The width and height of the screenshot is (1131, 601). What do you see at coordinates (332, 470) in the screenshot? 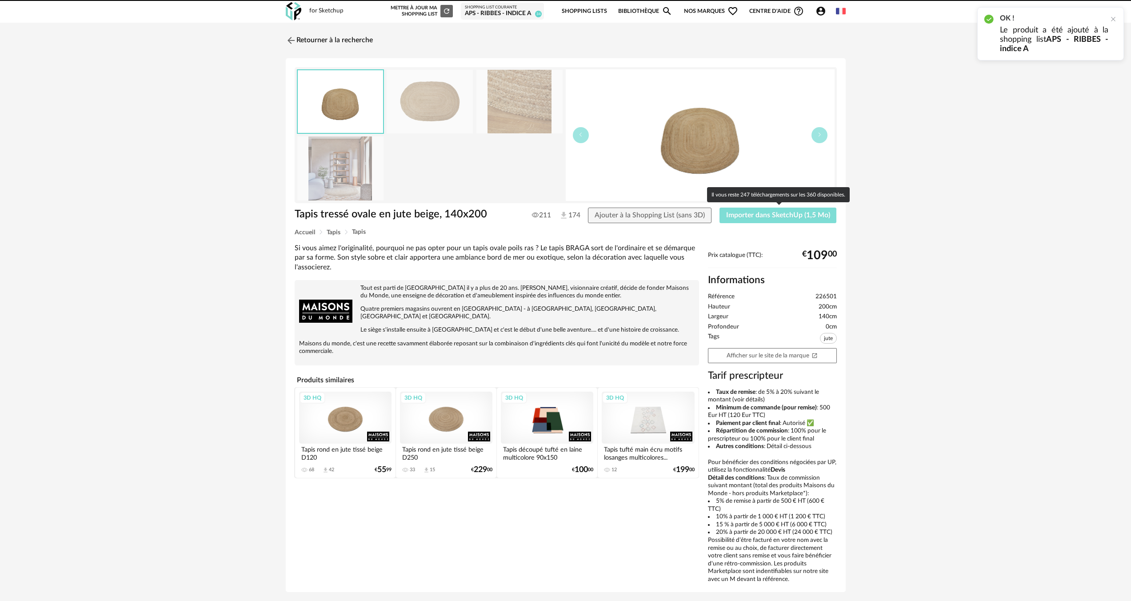
I see `div: 42` at bounding box center [332, 470].